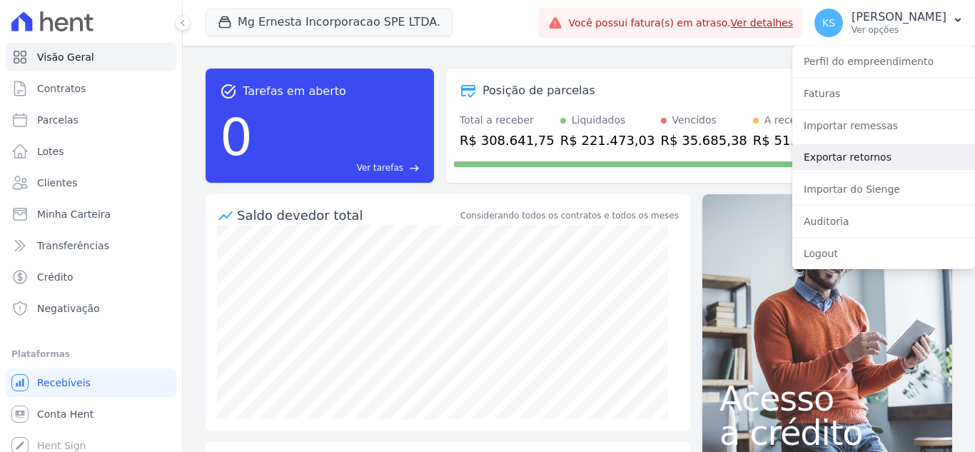 This screenshot has height=452, width=975. What do you see at coordinates (91, 414) in the screenshot?
I see `a: Conta Hent` at bounding box center [91, 414].